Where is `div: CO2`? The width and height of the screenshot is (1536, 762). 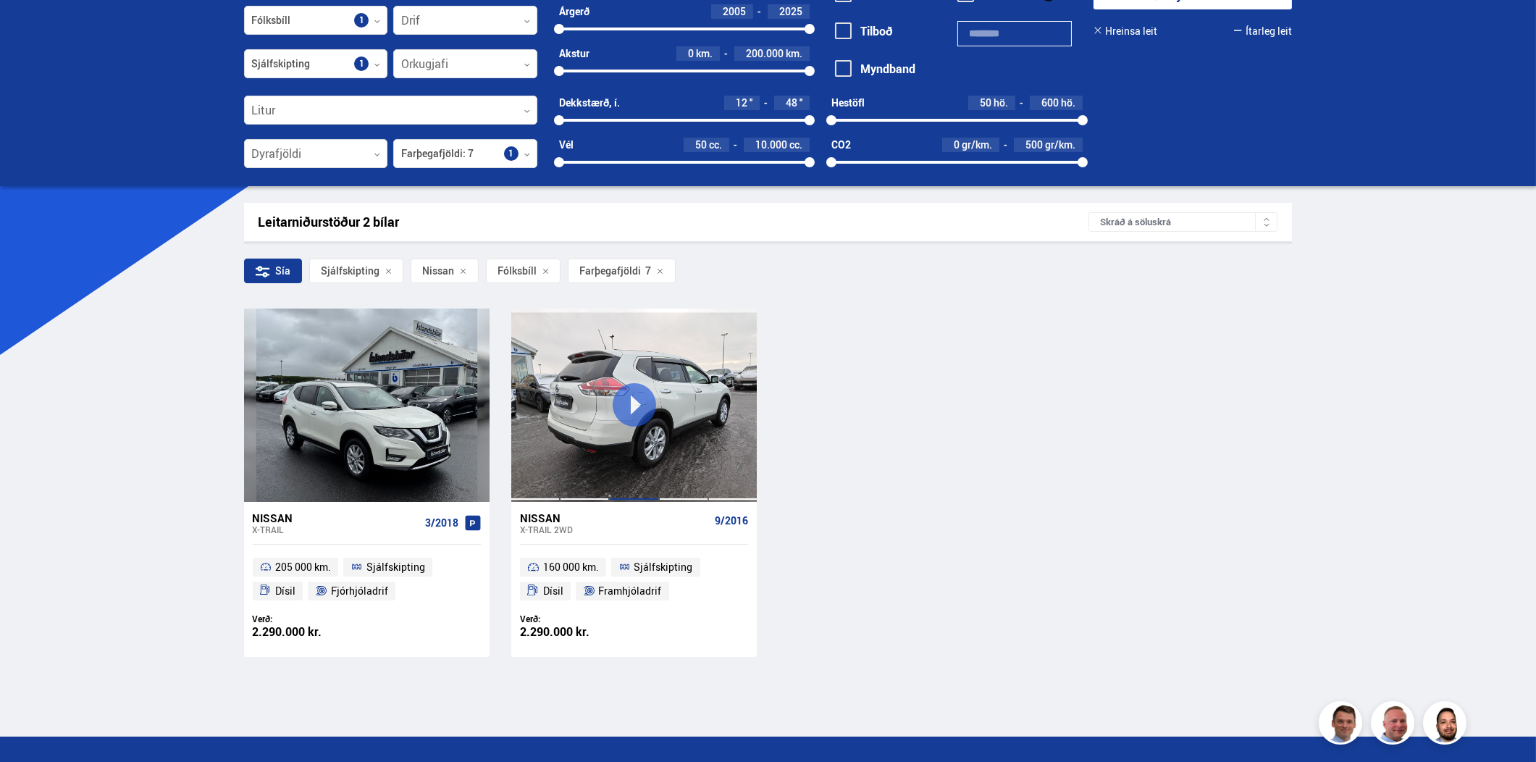 div: CO2 is located at coordinates (841, 145).